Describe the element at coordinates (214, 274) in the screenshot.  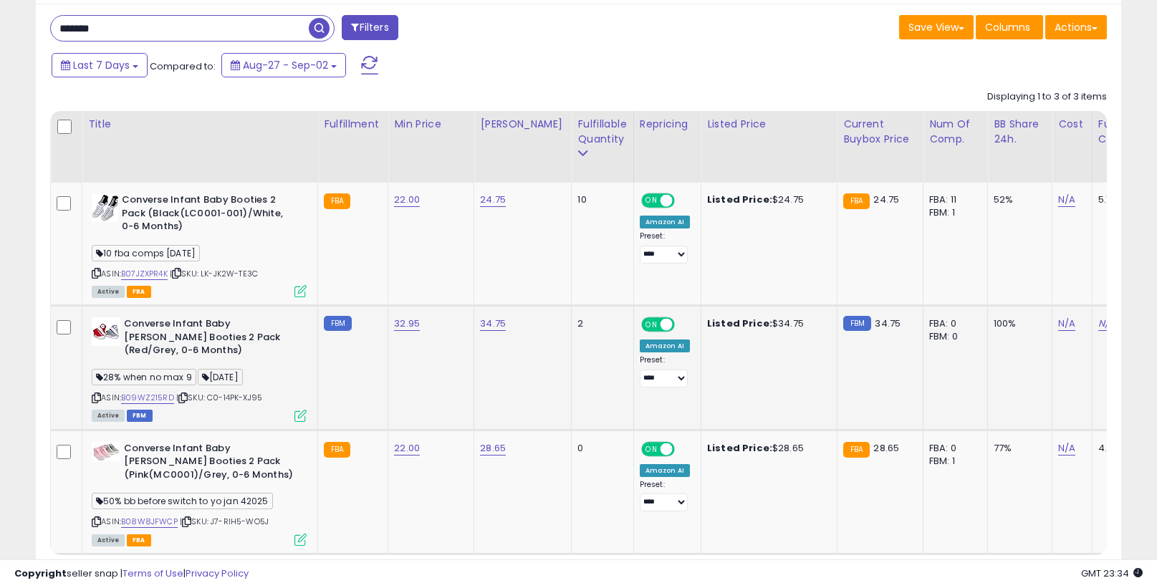
I see `span: | SKU: LK-JK2W-TE3C` at that location.